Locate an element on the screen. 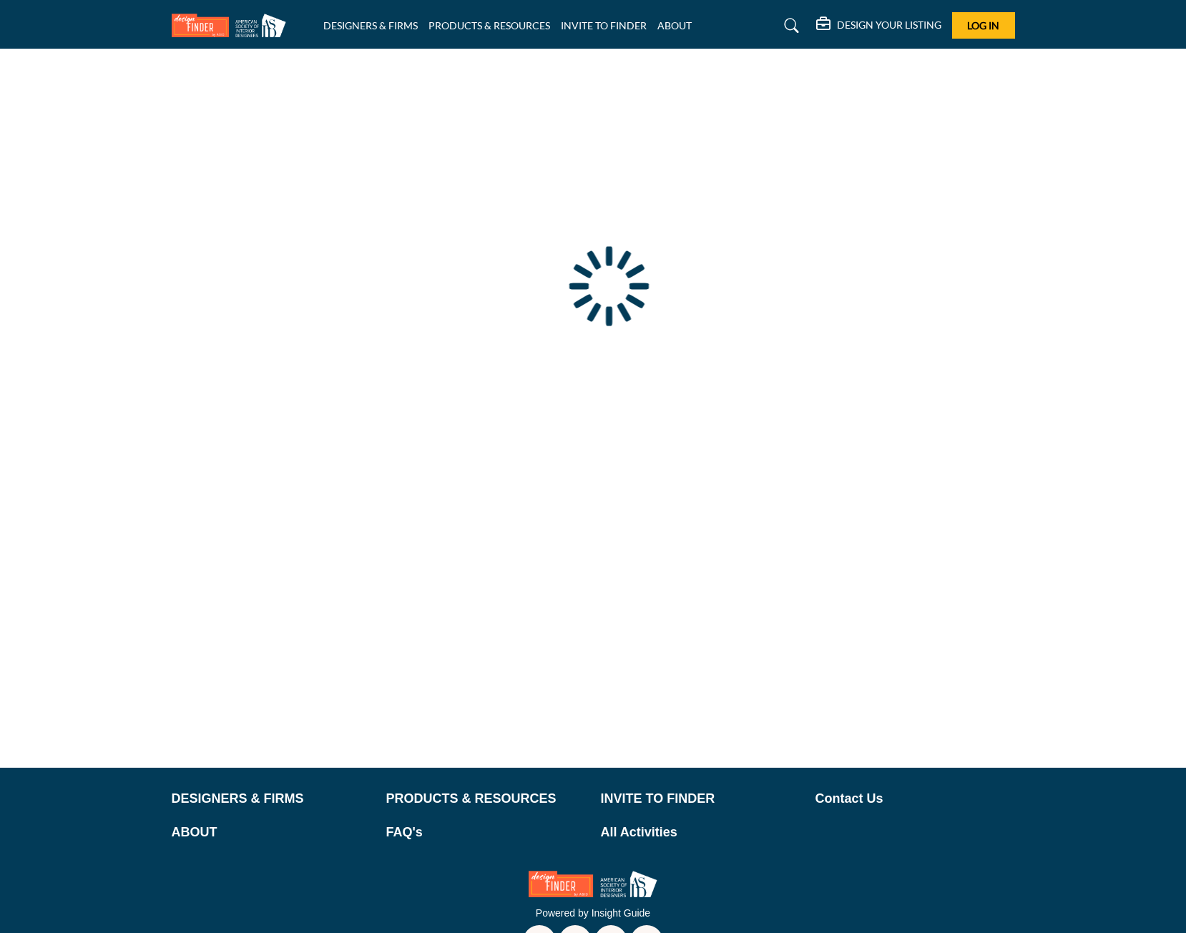 The width and height of the screenshot is (1186, 933). h5: DESIGN YOUR LISTING is located at coordinates (889, 25).